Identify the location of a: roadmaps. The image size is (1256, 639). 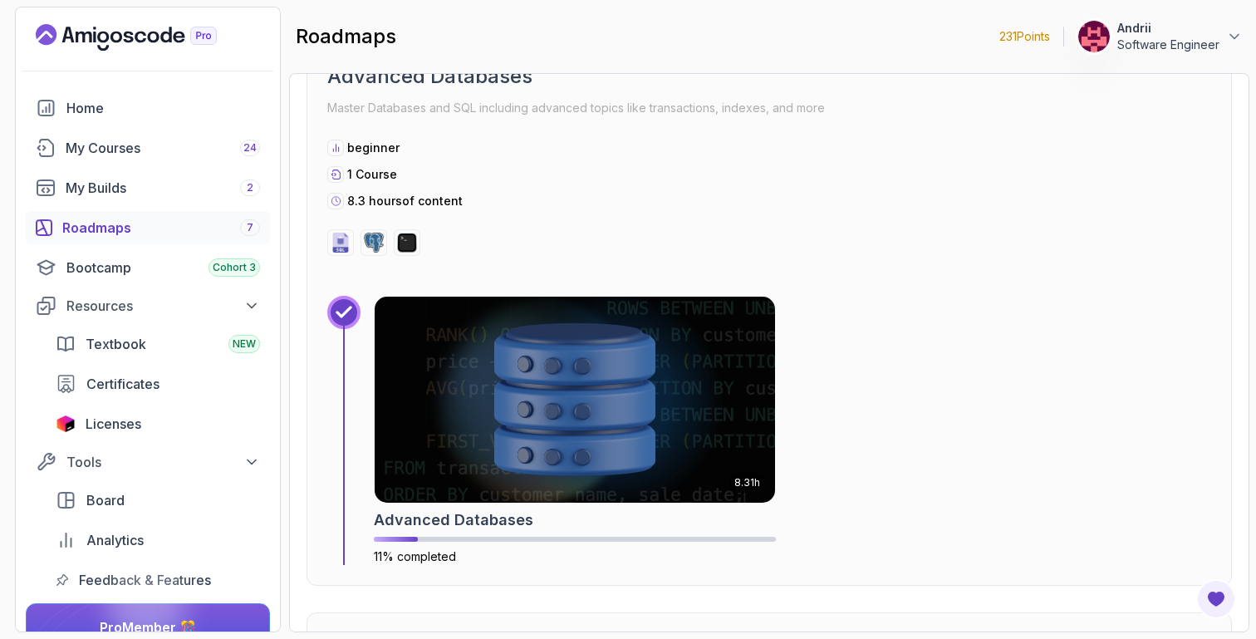
(148, 228).